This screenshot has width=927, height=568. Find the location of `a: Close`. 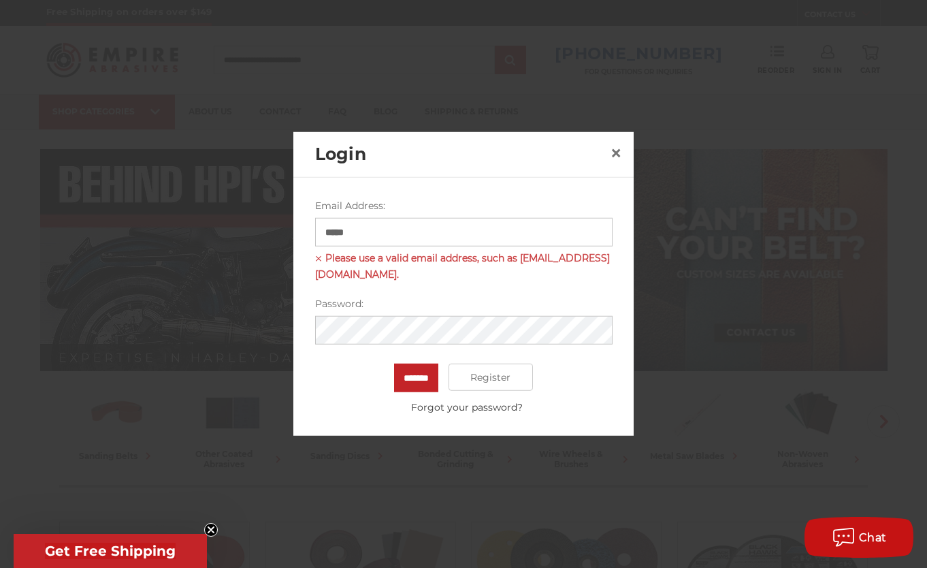

a: Close is located at coordinates (616, 153).